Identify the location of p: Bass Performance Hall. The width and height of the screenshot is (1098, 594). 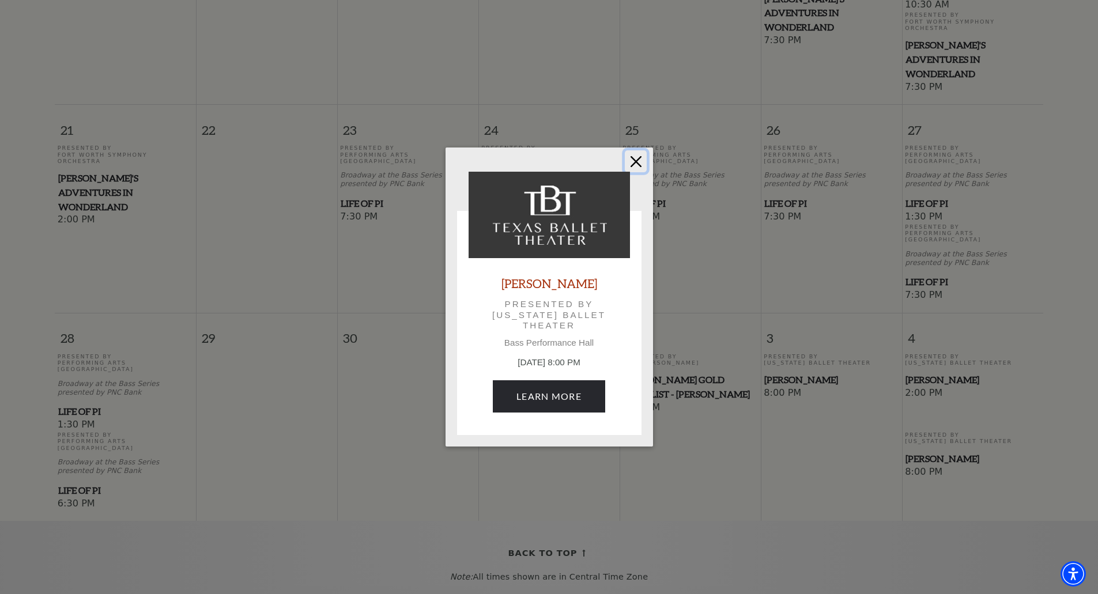
(550, 343).